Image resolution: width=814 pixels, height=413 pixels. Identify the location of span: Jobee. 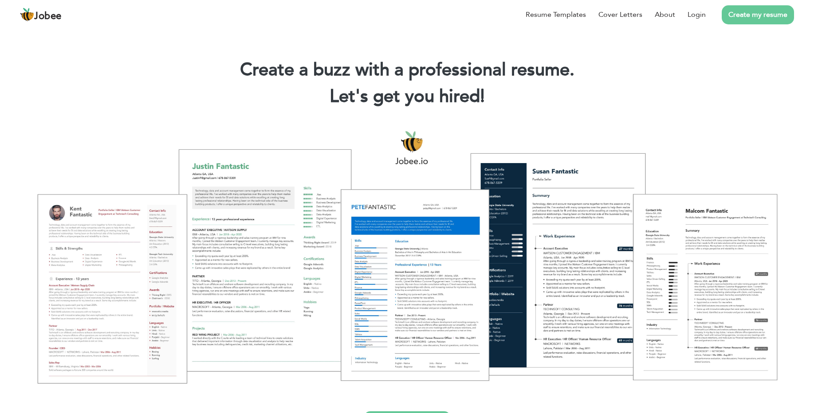
(48, 16).